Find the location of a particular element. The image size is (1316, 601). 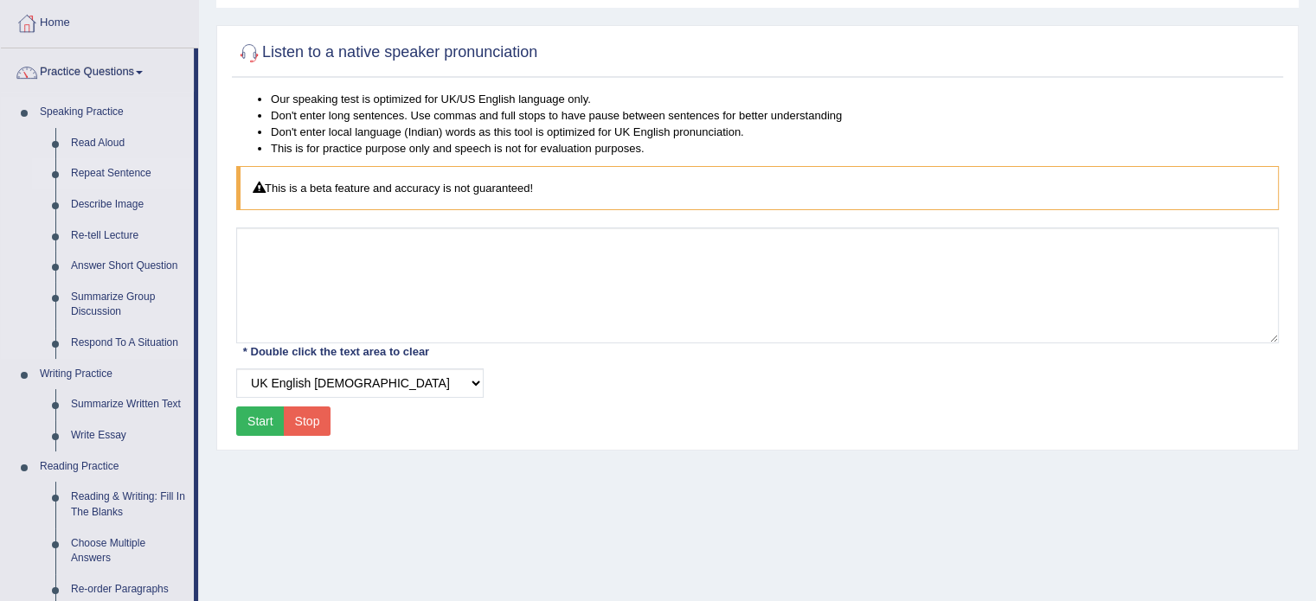

a: Write Essay is located at coordinates (128, 436).